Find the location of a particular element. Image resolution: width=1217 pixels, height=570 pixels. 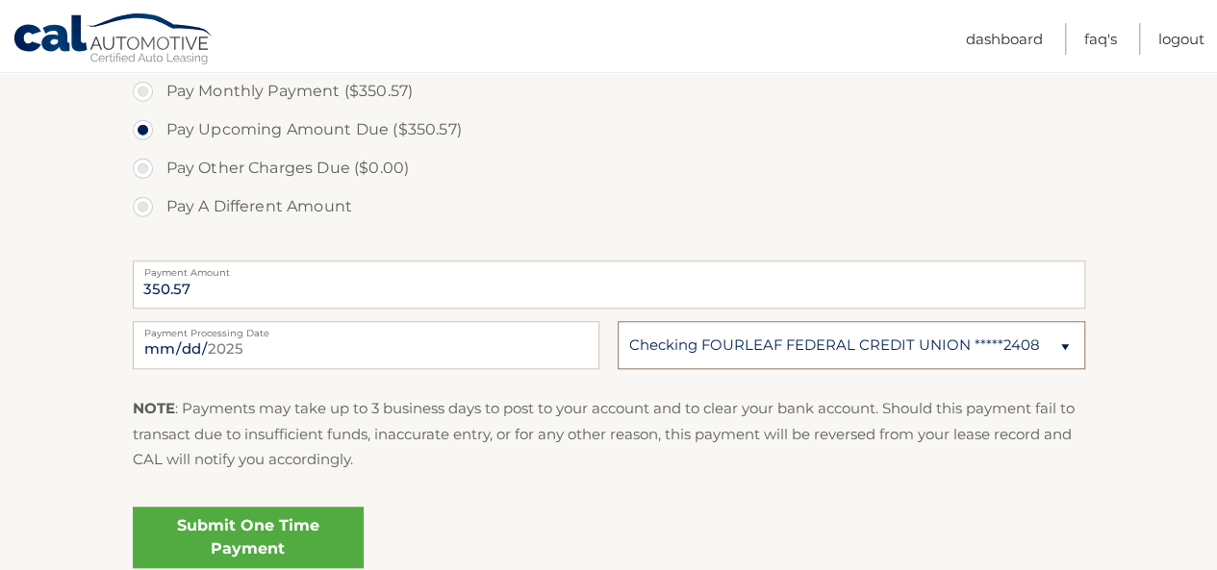

a: Dashboard is located at coordinates (1004, 38).